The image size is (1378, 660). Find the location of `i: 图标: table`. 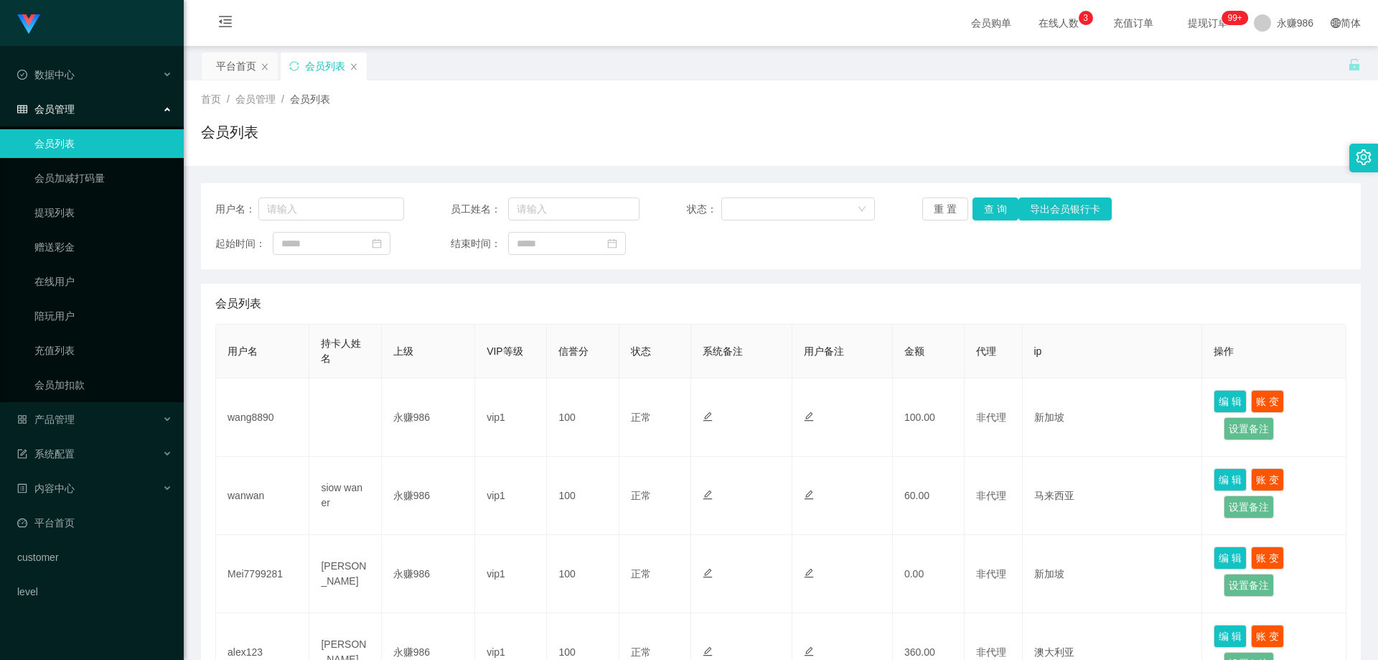

i: 图标: table is located at coordinates (22, 109).